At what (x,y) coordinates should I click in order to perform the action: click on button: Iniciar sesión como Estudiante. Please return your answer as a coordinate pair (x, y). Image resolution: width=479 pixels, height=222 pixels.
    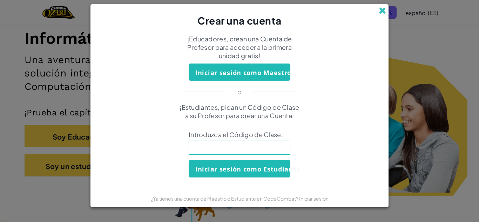
    Looking at the image, I should click on (239, 168).